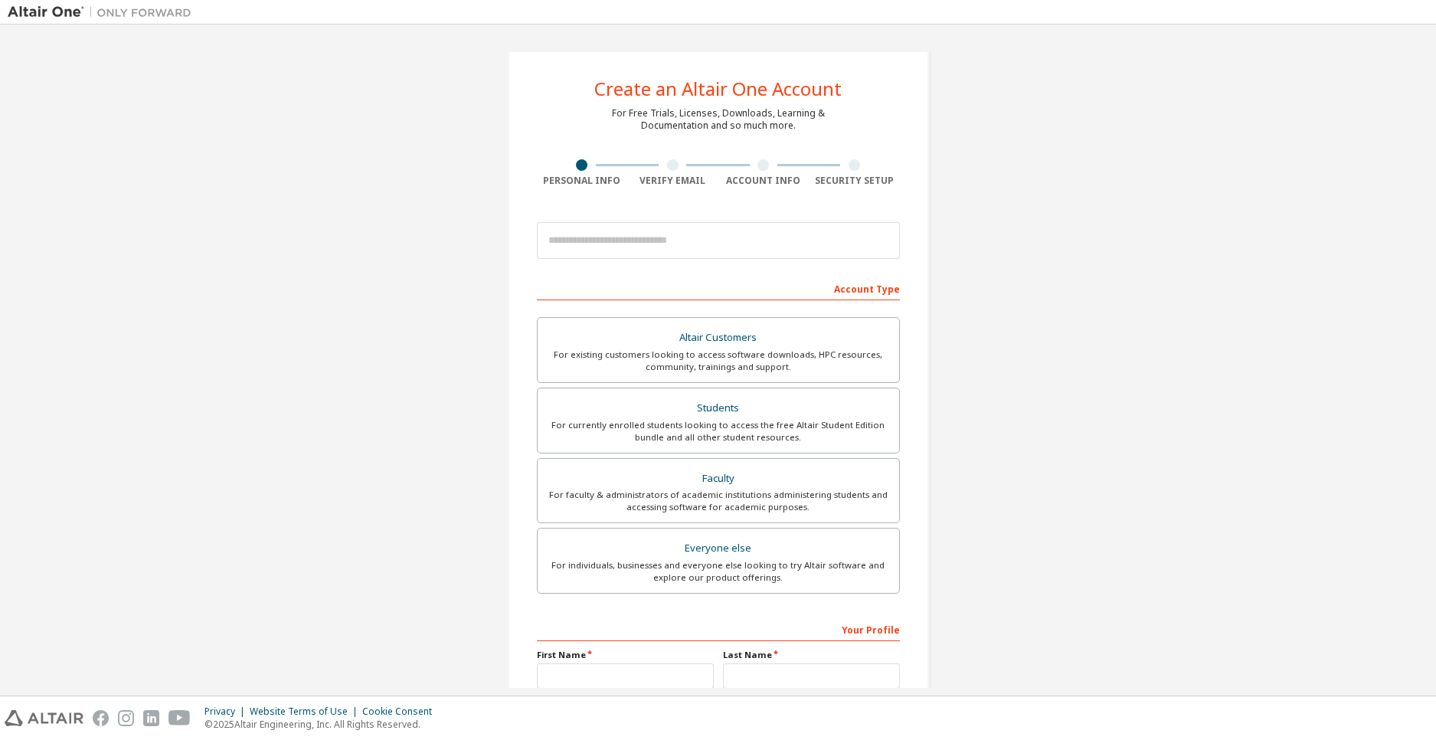  What do you see at coordinates (764, 181) in the screenshot?
I see `div: Account Info` at bounding box center [764, 181].